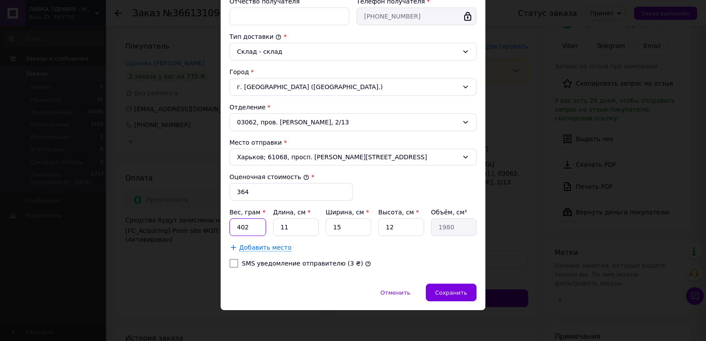  What do you see at coordinates (398, 212) in the screenshot?
I see `label: Высота, см` at bounding box center [398, 212].